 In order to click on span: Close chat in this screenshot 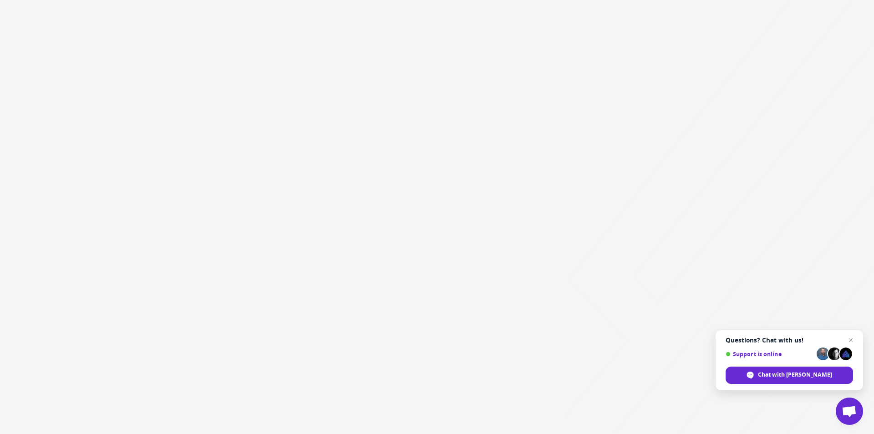, I will do `click(851, 340)`.